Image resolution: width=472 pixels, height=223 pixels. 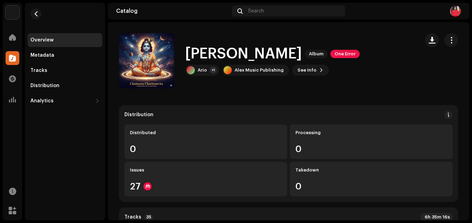 What do you see at coordinates (456, 11) in the screenshot?
I see `img: 48a4f05e-1126-4928-a648-f5485a82562a` at bounding box center [456, 11].